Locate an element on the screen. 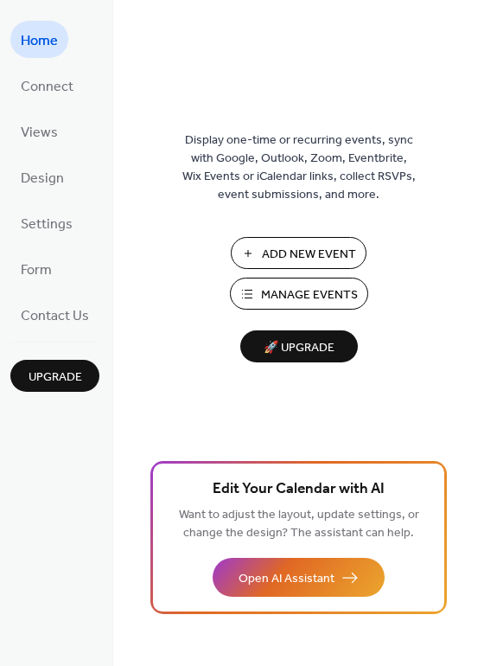 The image size is (484, 666). span: 🚀 Upgrade is located at coordinates (299, 347).